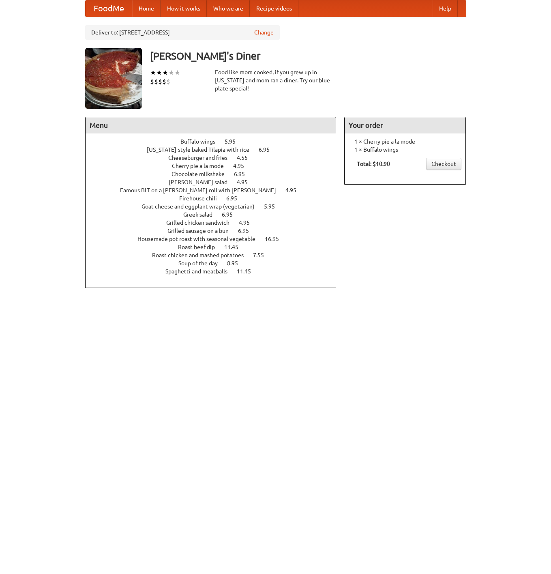 The image size is (551, 574). I want to click on a: Roast chicken and mashed potatoes 7.55, so click(215, 255).